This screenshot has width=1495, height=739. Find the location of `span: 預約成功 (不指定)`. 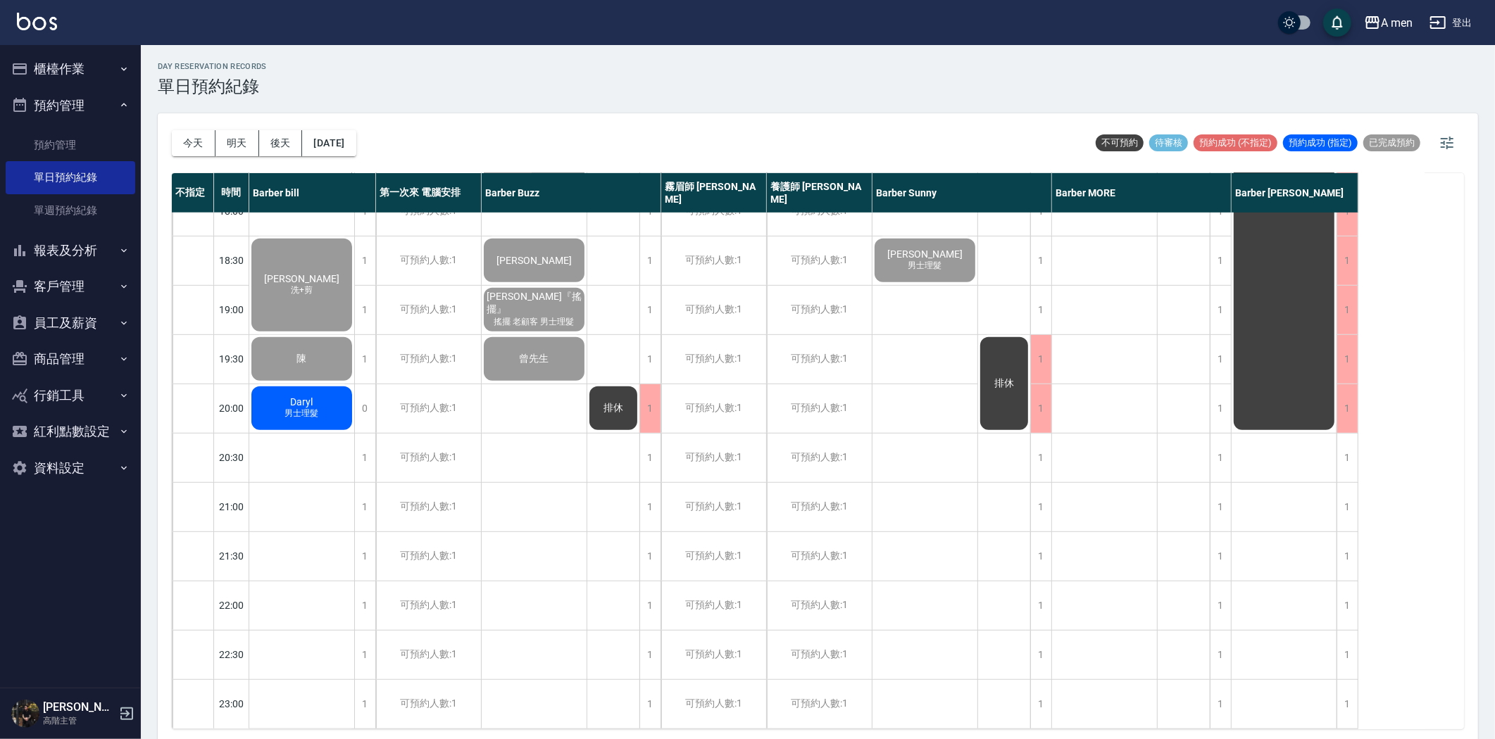

span: 預約成功 (不指定) is located at coordinates (1235, 143).